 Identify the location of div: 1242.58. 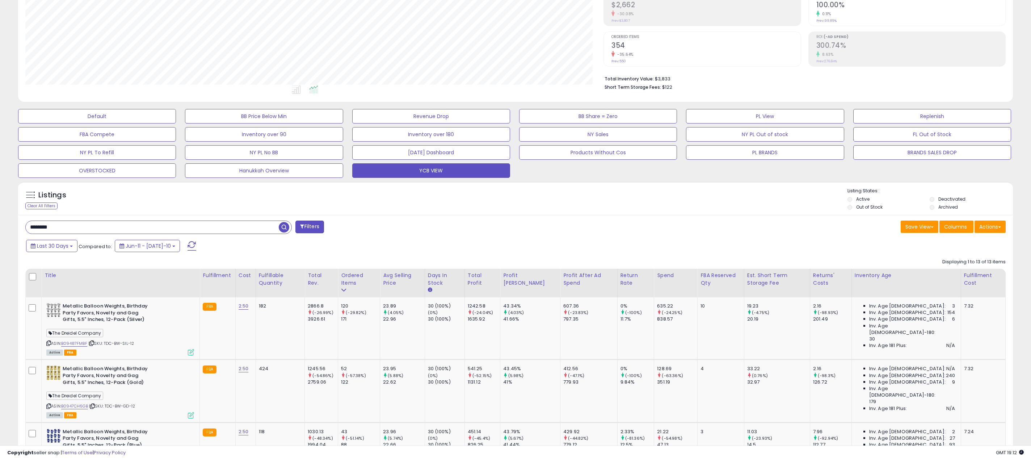
(484, 306).